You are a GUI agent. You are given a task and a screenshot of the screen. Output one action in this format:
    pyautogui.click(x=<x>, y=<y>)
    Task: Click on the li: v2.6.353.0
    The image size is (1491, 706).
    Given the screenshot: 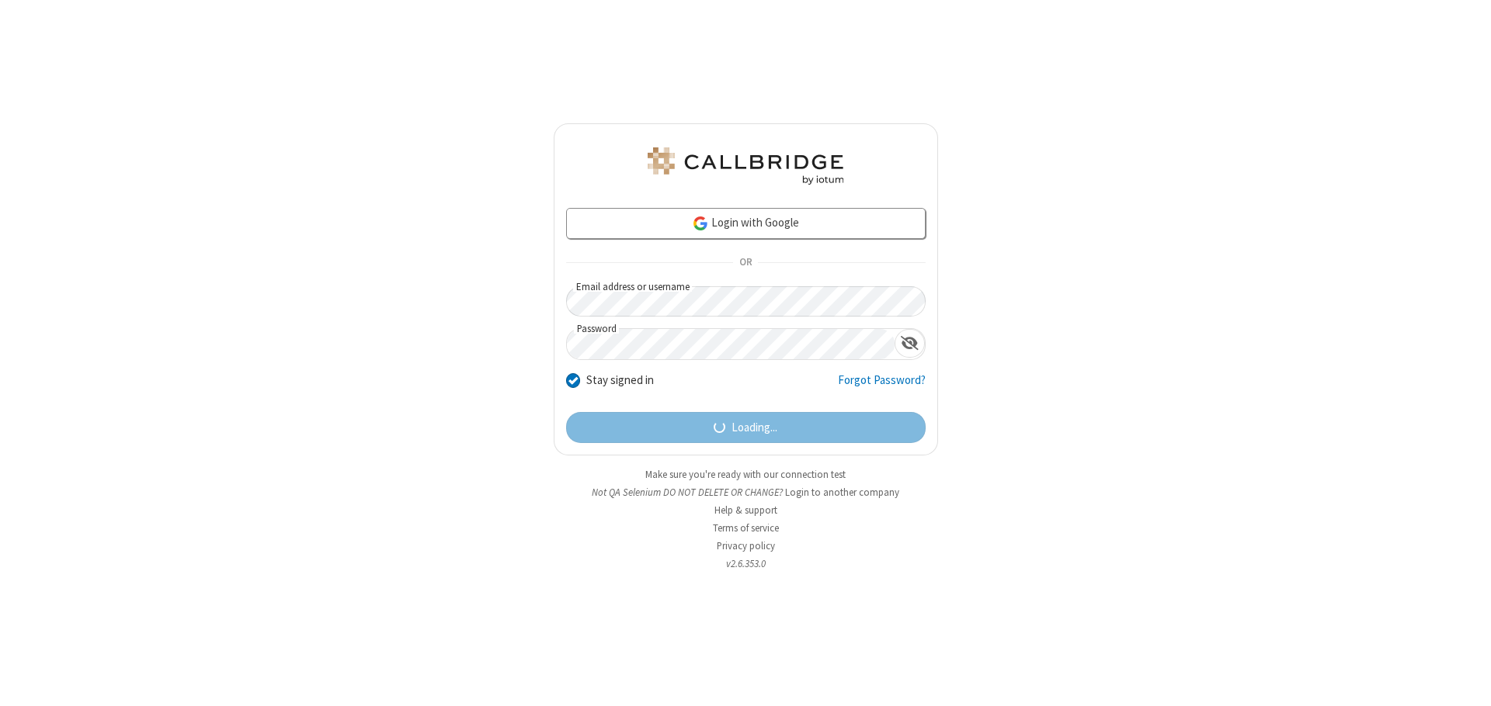 What is the action you would take?
    pyautogui.click(x=745, y=564)
    